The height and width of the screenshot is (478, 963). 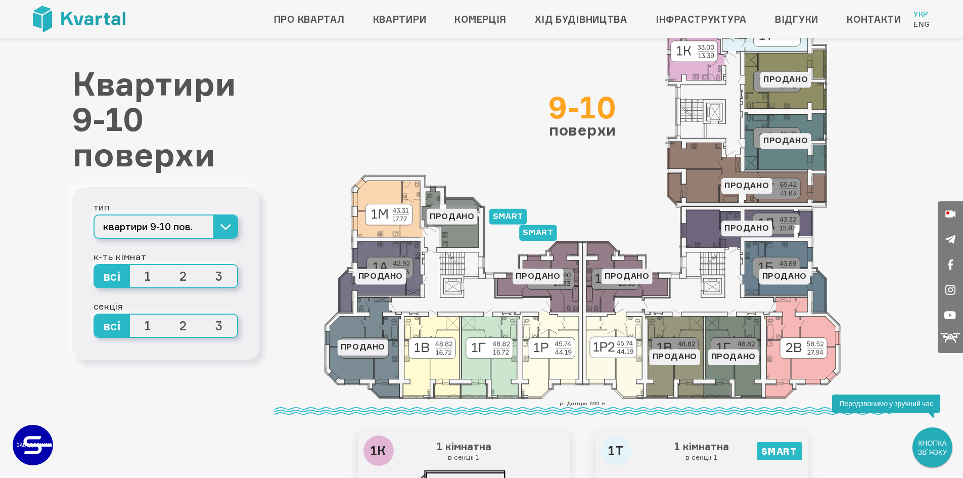 What do you see at coordinates (874, 19) in the screenshot?
I see `a: Контакти` at bounding box center [874, 19].